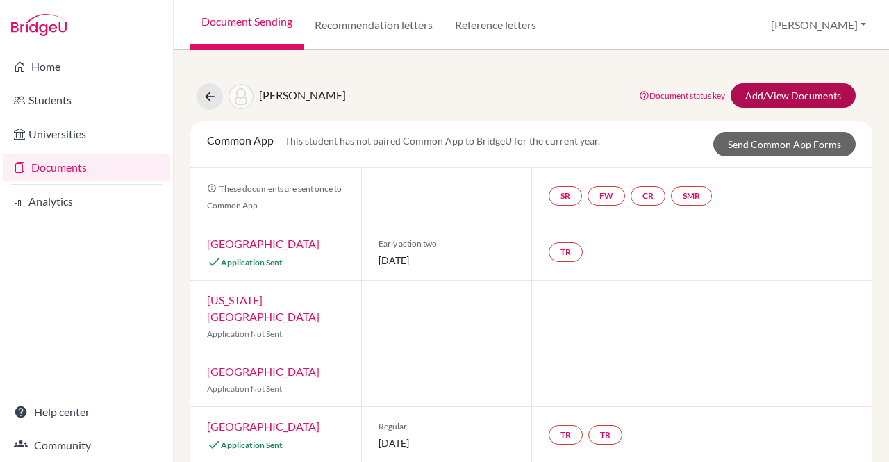 The height and width of the screenshot is (462, 889). I want to click on a: Students, so click(86, 100).